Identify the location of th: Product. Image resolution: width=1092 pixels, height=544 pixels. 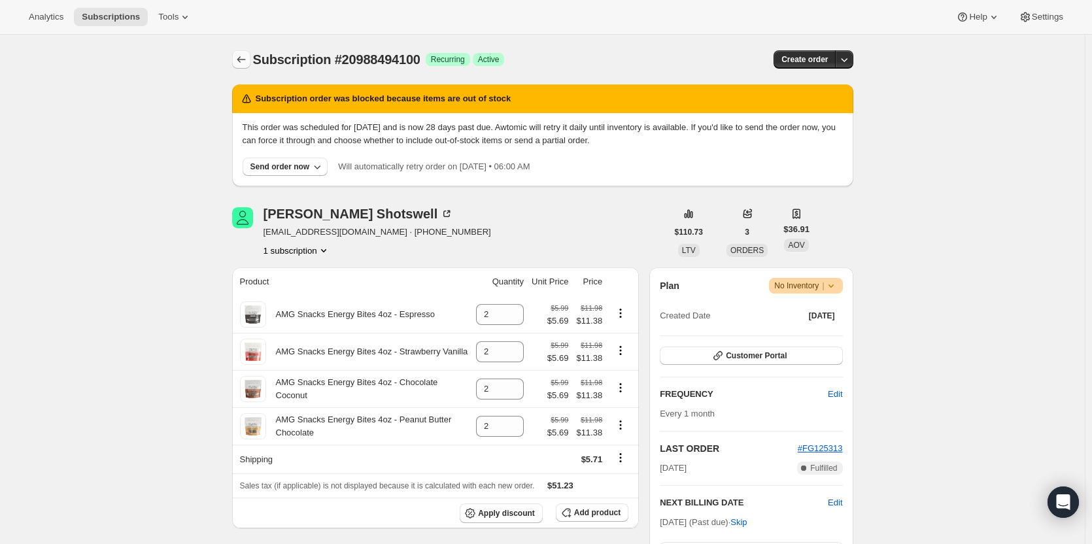
(352, 282).